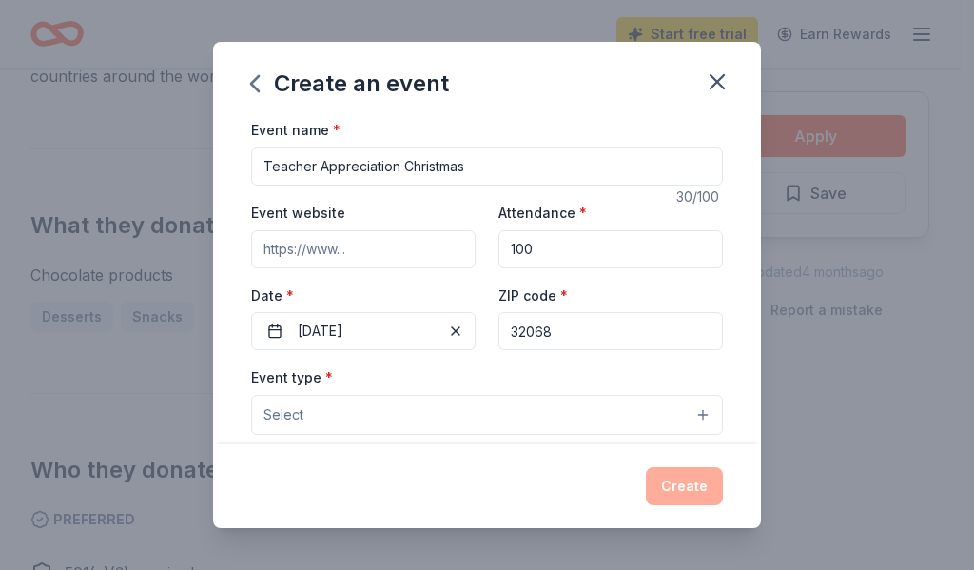 The height and width of the screenshot is (570, 974). Describe the element at coordinates (542, 213) in the screenshot. I see `label: Attendance` at that location.